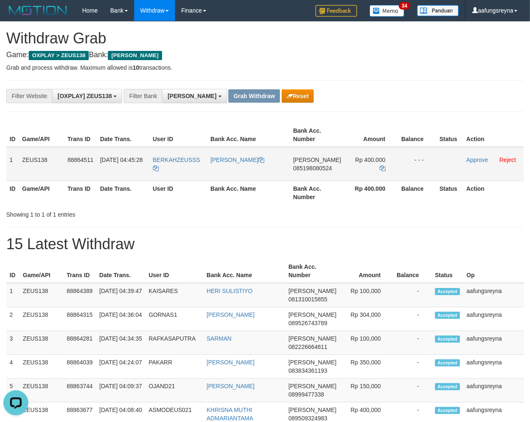 This screenshot has width=530, height=422. What do you see at coordinates (174, 390) in the screenshot?
I see `td: OJAND21` at bounding box center [174, 390].